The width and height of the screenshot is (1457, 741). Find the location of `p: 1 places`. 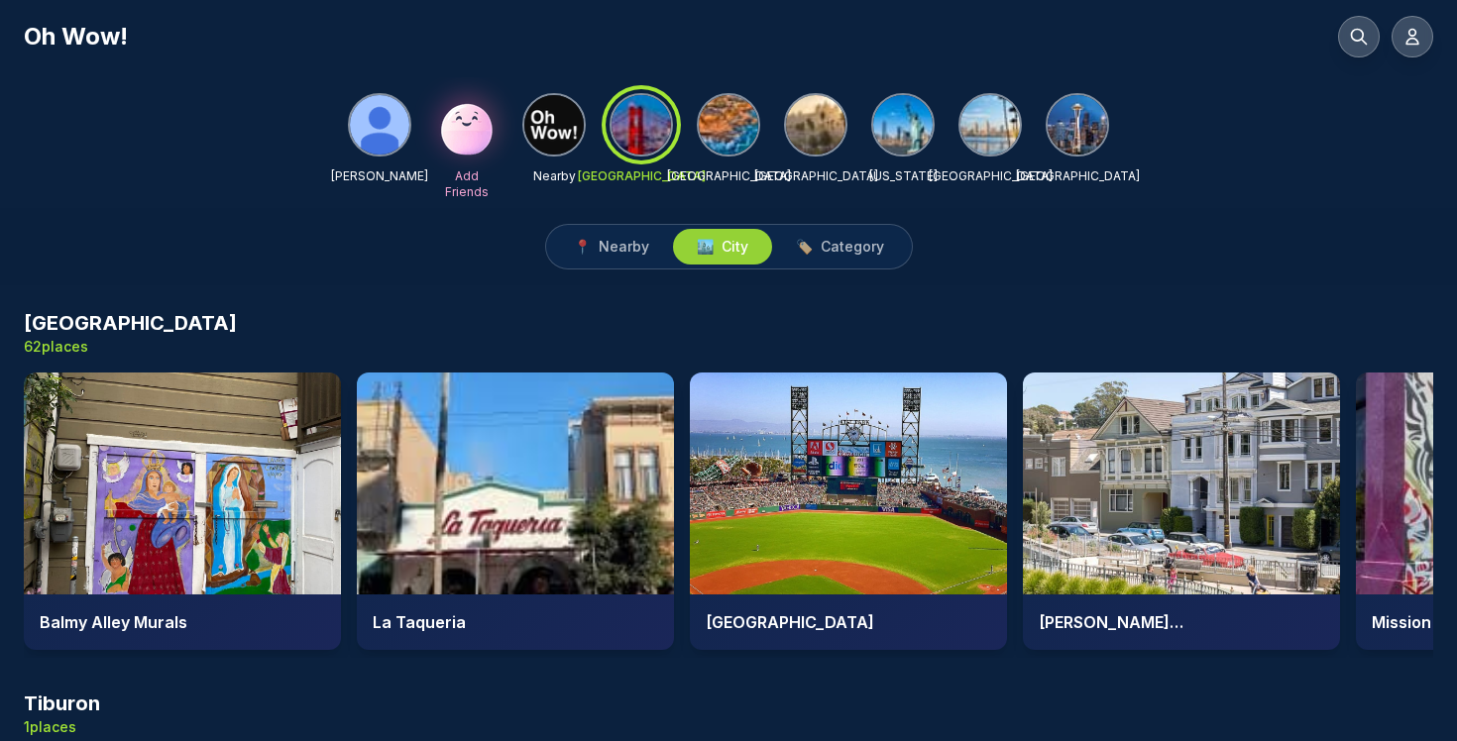

p: 1 places is located at coordinates (61, 727).